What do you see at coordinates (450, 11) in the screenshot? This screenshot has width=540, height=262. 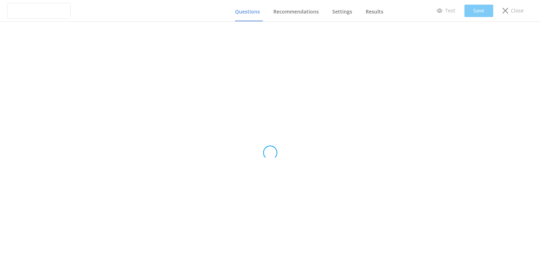 I see `p: Test` at bounding box center [450, 11].